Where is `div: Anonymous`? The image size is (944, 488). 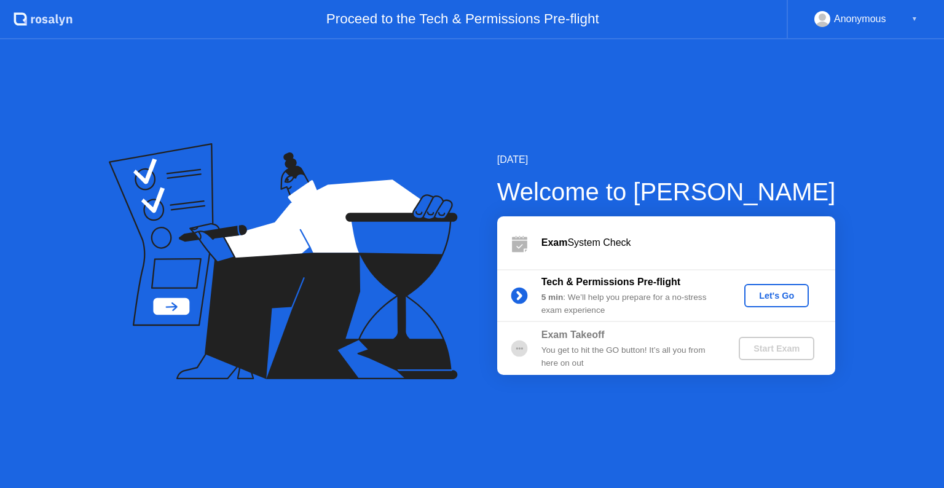 div: Anonymous is located at coordinates (860, 19).